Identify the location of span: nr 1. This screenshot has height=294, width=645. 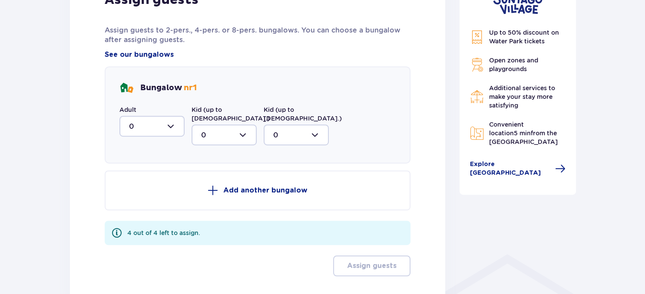
(190, 88).